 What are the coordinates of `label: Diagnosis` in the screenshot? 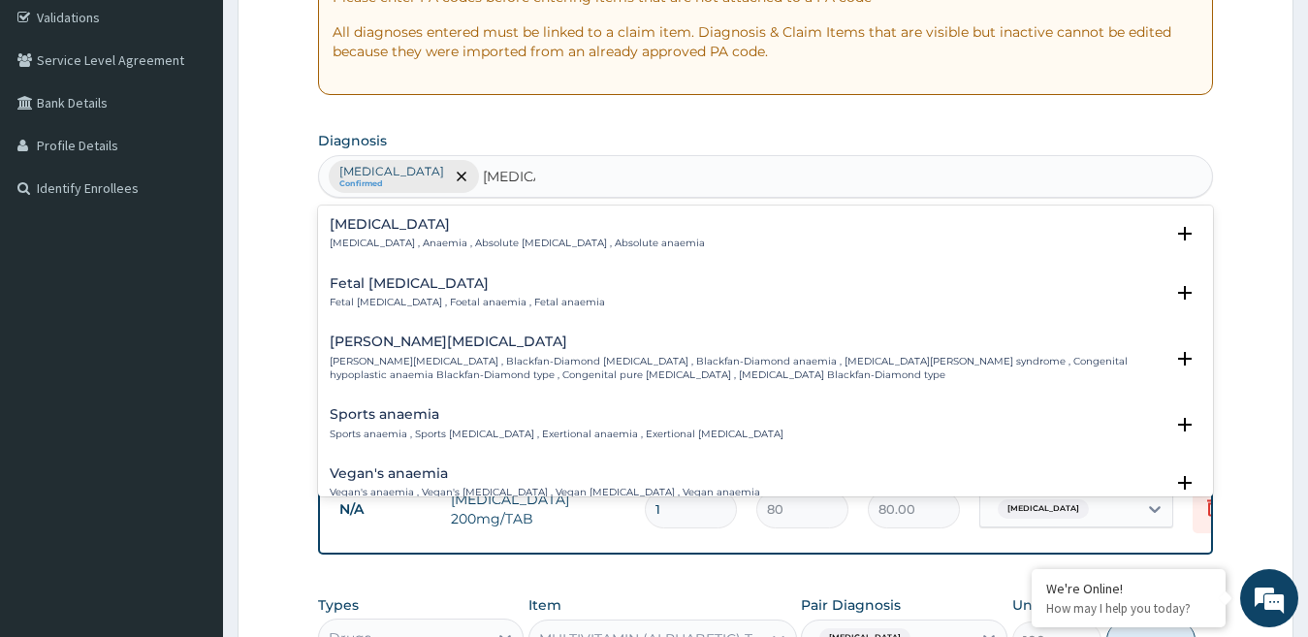 It's located at (352, 141).